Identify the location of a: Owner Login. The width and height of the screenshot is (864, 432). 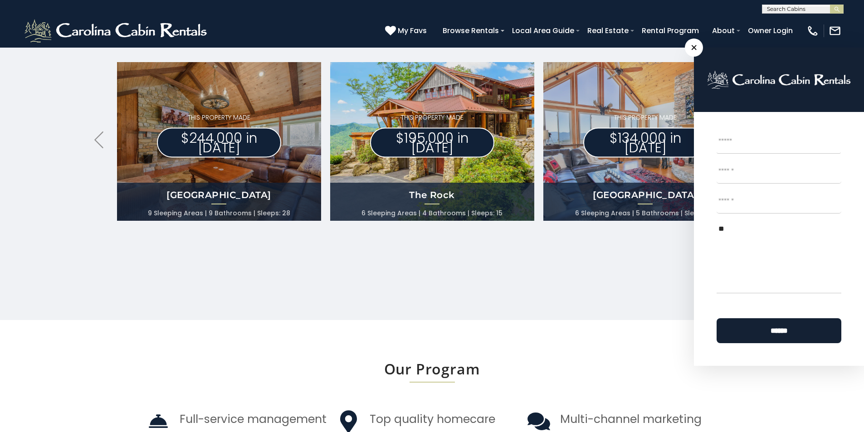
(770, 30).